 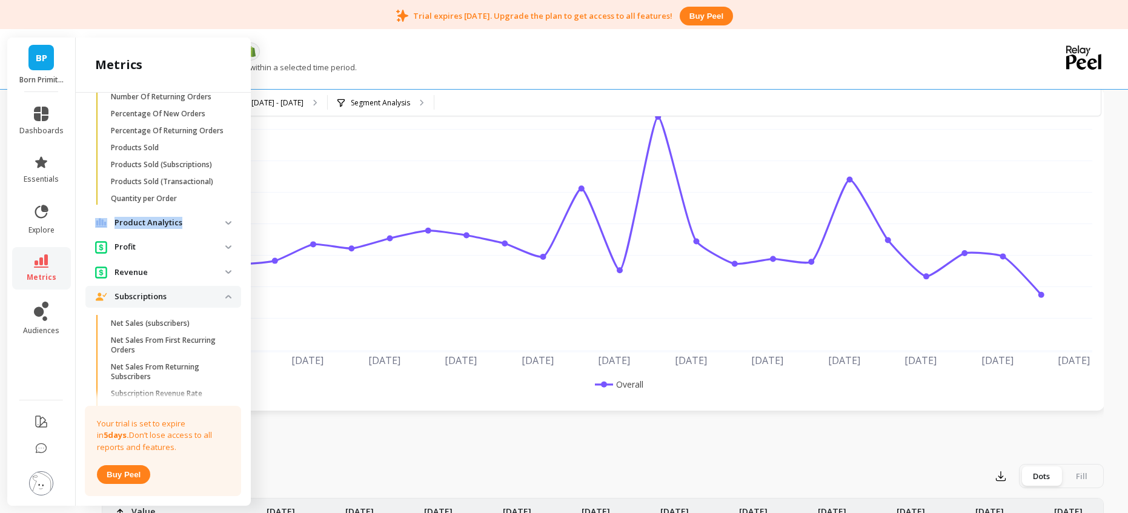 What do you see at coordinates (41, 80) in the screenshot?
I see `p: Born Primitive` at bounding box center [41, 80].